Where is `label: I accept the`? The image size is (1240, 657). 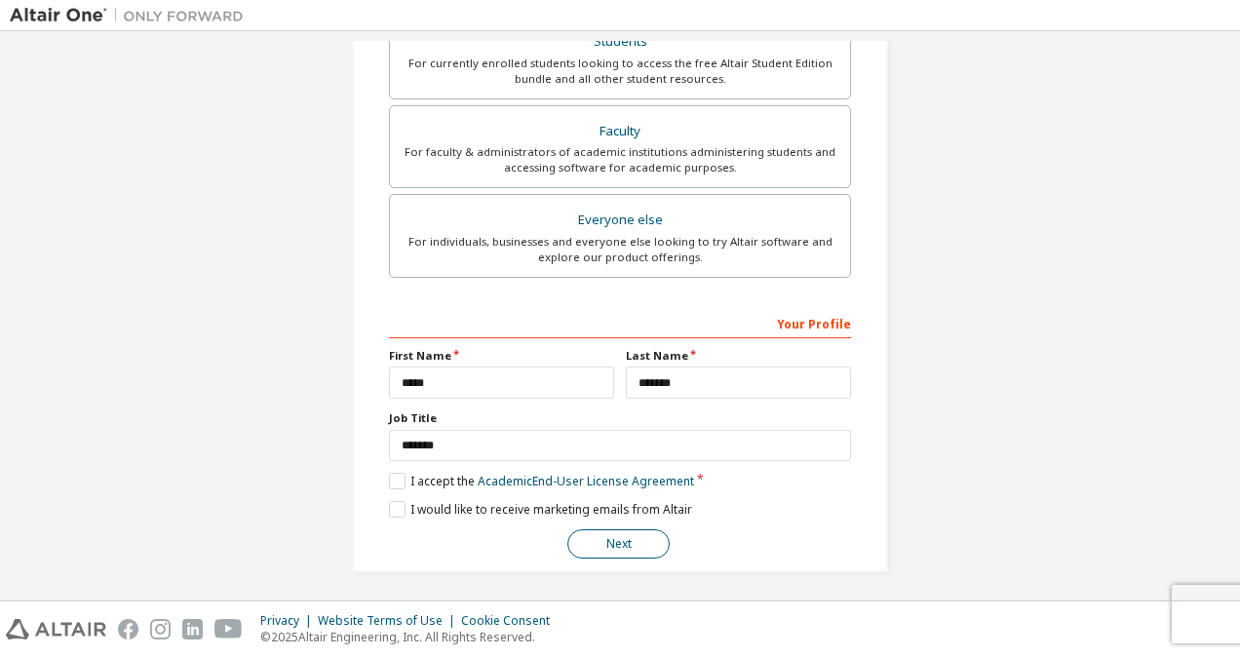
label: I accept the is located at coordinates (541, 481).